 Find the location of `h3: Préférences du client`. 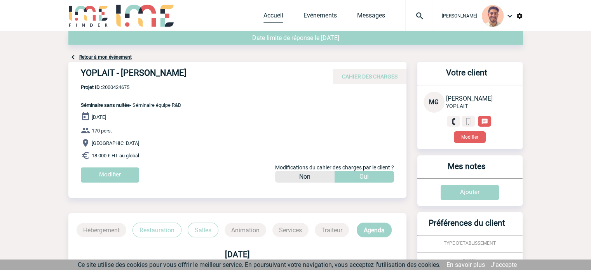

h3: Préférences du client is located at coordinates (467, 227).